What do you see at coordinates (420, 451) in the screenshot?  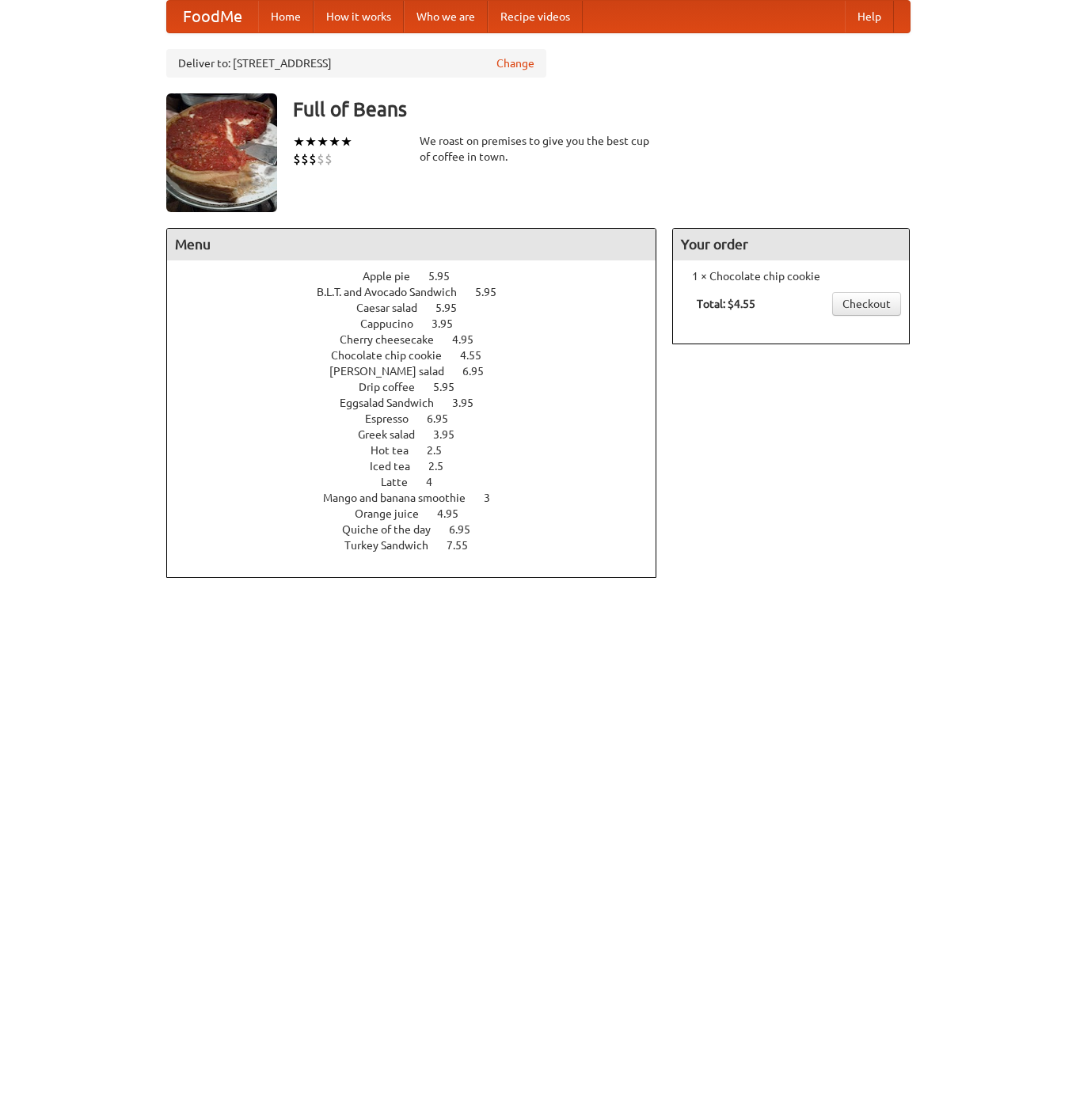 I see `a: Hot tea 2.5` at bounding box center [420, 451].